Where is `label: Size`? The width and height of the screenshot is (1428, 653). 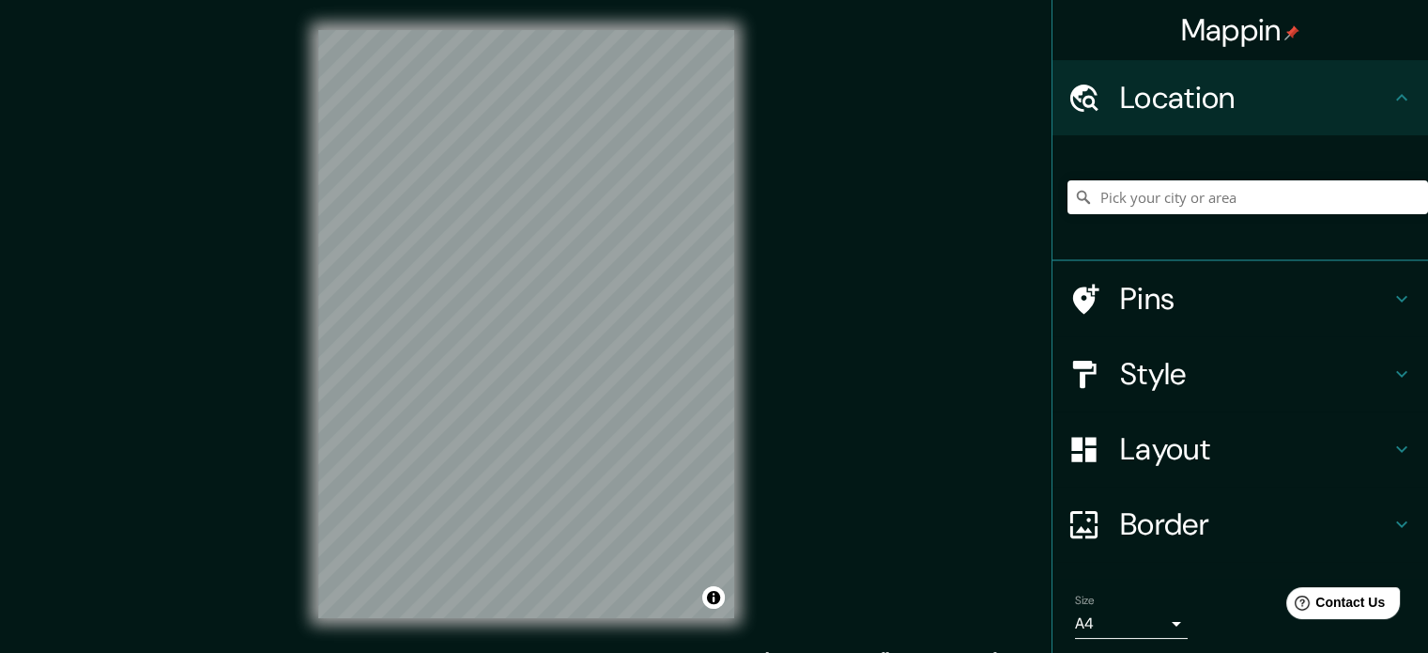
label: Size is located at coordinates (1085, 600).